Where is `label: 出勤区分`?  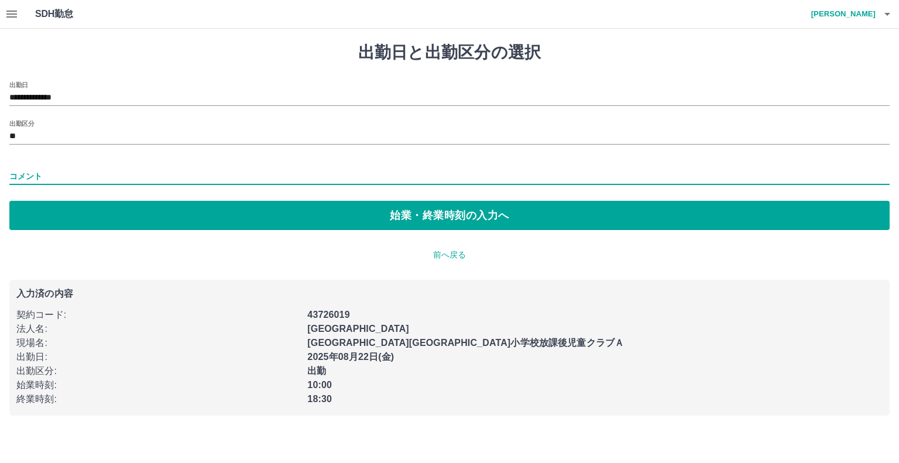 label: 出勤区分 is located at coordinates (22, 123).